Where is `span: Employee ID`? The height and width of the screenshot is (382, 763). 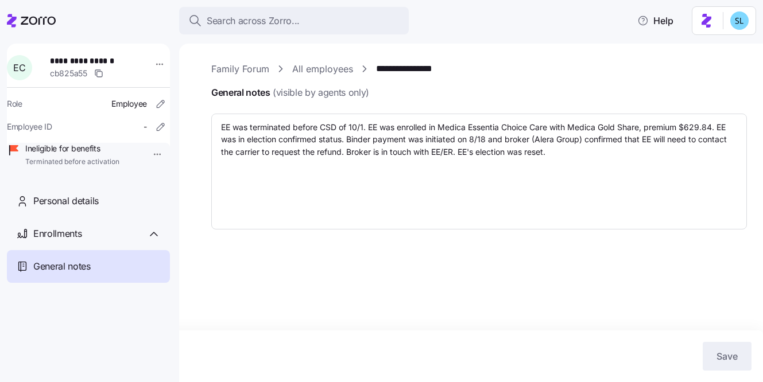
span: Employee ID is located at coordinates (29, 127).